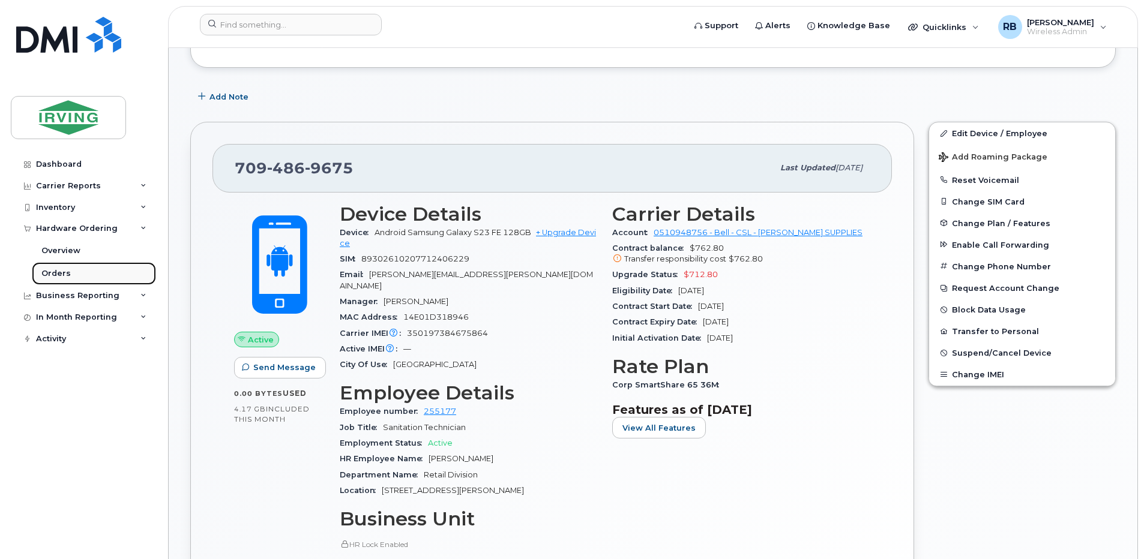 The height and width of the screenshot is (559, 1144). Describe the element at coordinates (469, 393) in the screenshot. I see `h3: Employee Details` at that location.